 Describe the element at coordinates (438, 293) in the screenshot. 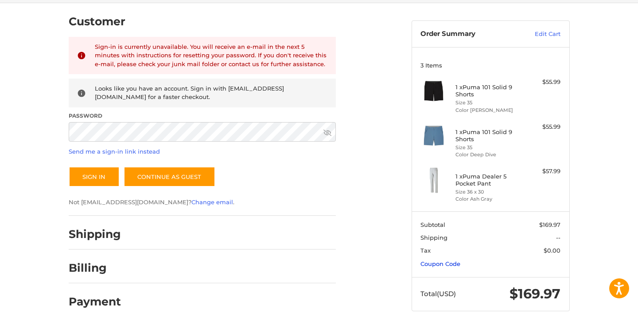

I see `span: Total (USD)` at that location.